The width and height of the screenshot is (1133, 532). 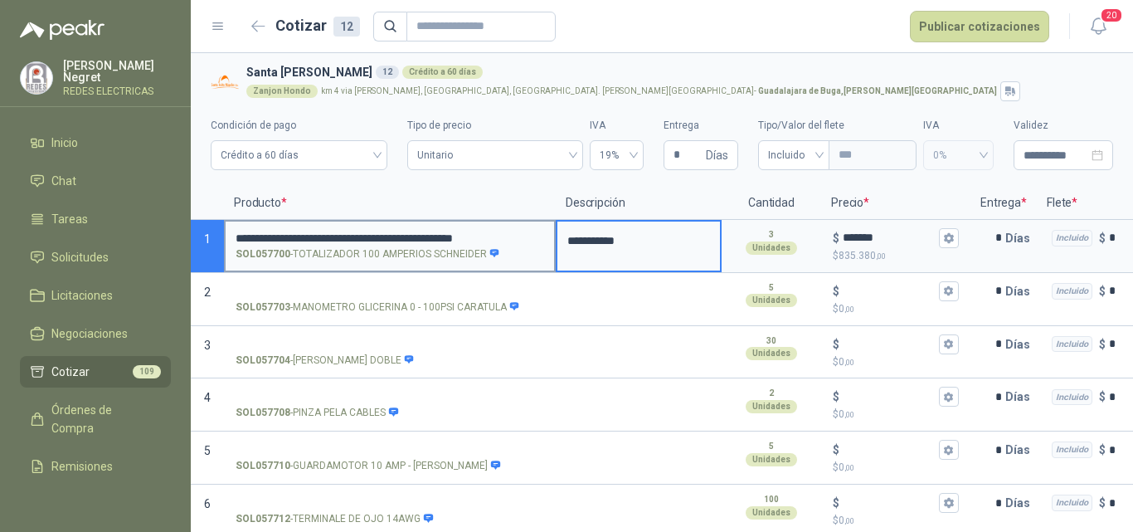 What do you see at coordinates (317, 412) in the screenshot?
I see `p: - PINZA PELA CABLES` at bounding box center [317, 412].